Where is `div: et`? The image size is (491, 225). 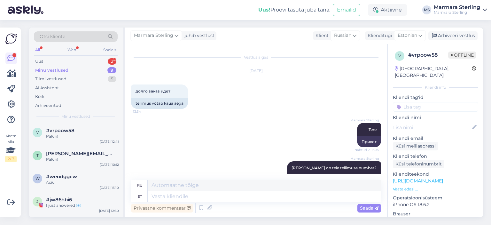 div: et is located at coordinates (140, 196).